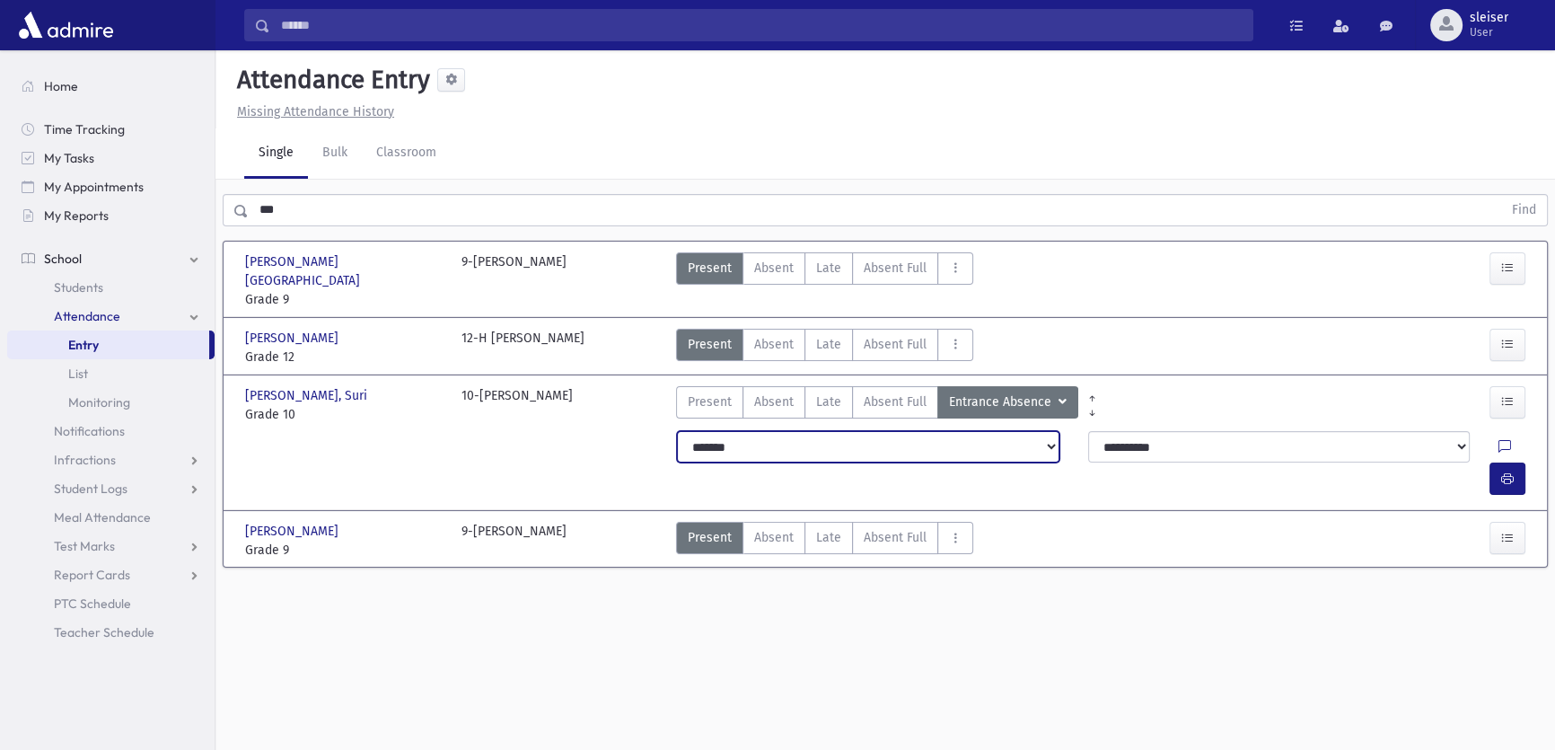  I want to click on span: Student Logs, so click(91, 488).